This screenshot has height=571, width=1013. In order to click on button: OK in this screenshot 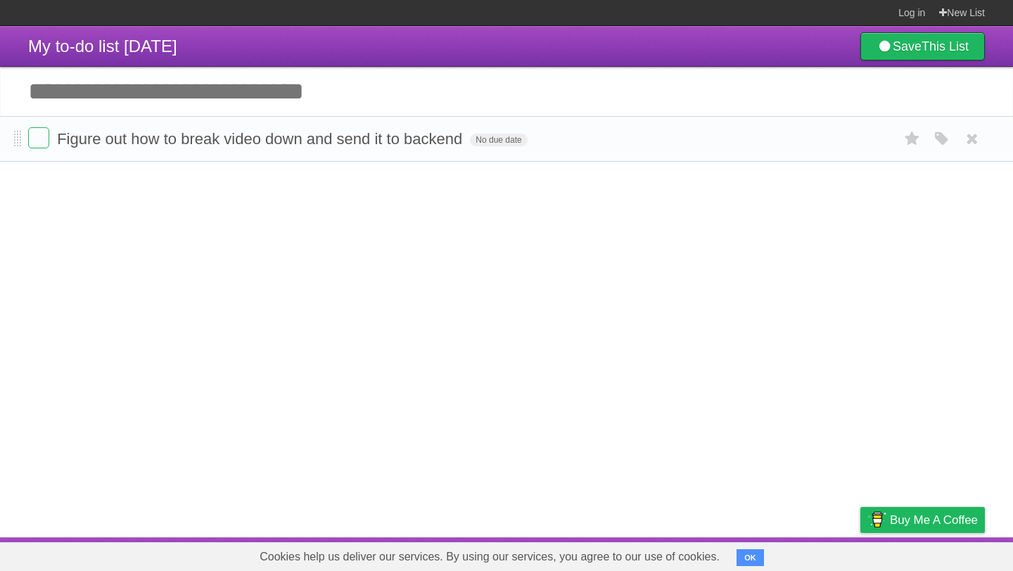, I will do `click(750, 558)`.